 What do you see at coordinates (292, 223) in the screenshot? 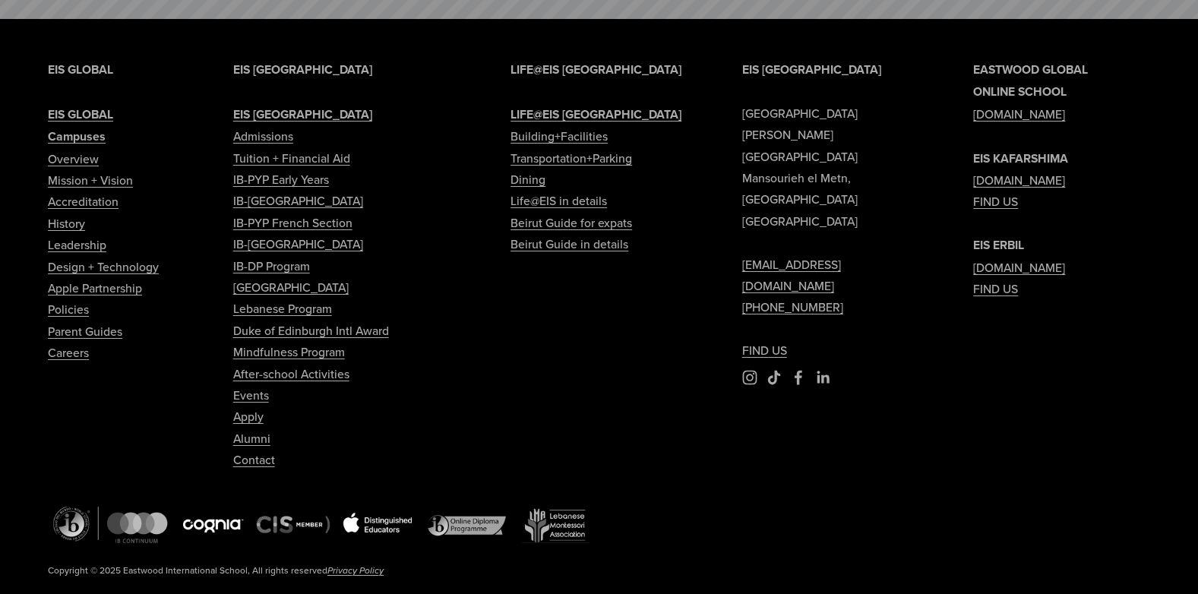
I see `a: IB-PYP French Section` at bounding box center [292, 223].